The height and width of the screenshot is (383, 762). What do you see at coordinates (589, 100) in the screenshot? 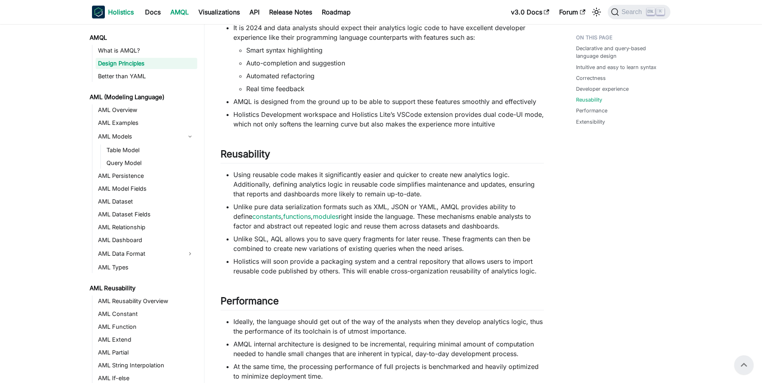
I see `a: Reusability` at bounding box center [589, 100].